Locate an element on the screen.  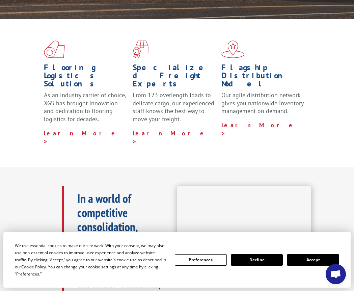
span: As an industry carrier of choice, XGS has brought innovation and dedication to flooring logistics... is located at coordinates (85, 107).